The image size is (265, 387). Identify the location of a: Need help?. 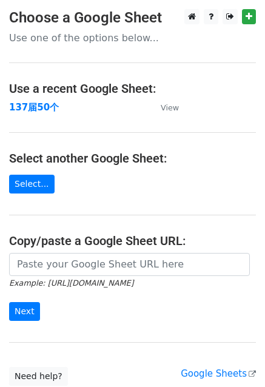
(38, 376).